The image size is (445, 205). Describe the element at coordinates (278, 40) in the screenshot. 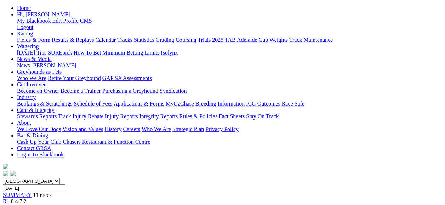

I see `a: Weights` at that location.